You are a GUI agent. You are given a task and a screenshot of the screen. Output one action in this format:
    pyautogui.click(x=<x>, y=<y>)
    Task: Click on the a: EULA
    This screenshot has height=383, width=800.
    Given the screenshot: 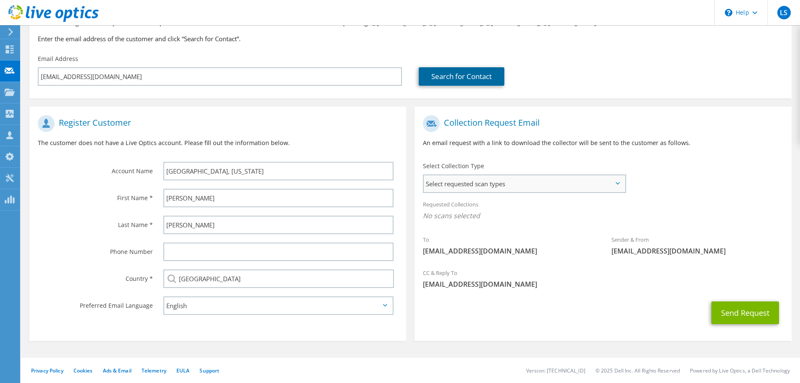 What is the action you would take?
    pyautogui.click(x=183, y=370)
    